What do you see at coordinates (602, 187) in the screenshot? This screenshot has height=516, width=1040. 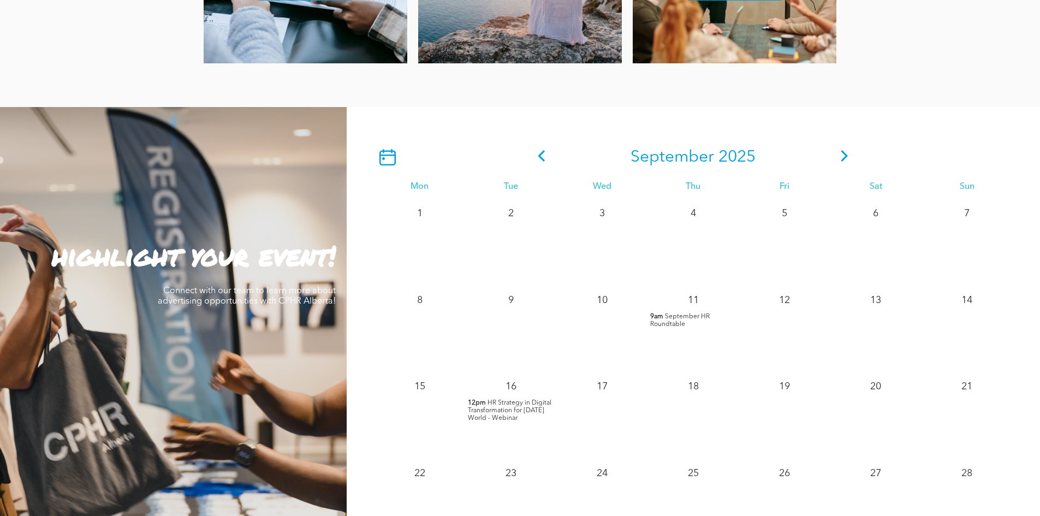 I see `div: Wed` at bounding box center [602, 187].